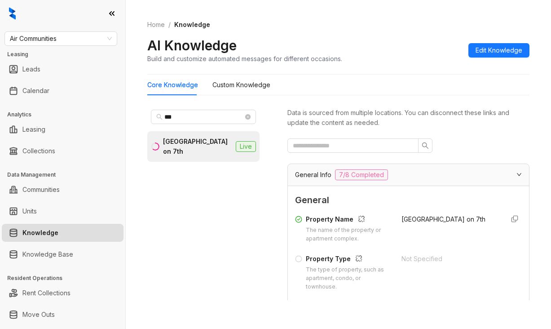  Describe the element at coordinates (66, 278) in the screenshot. I see `h3: Resident Operations` at that location.